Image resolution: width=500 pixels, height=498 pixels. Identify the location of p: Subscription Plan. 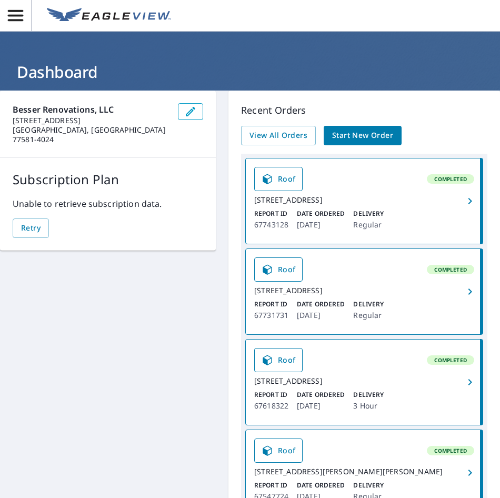
(108, 180).